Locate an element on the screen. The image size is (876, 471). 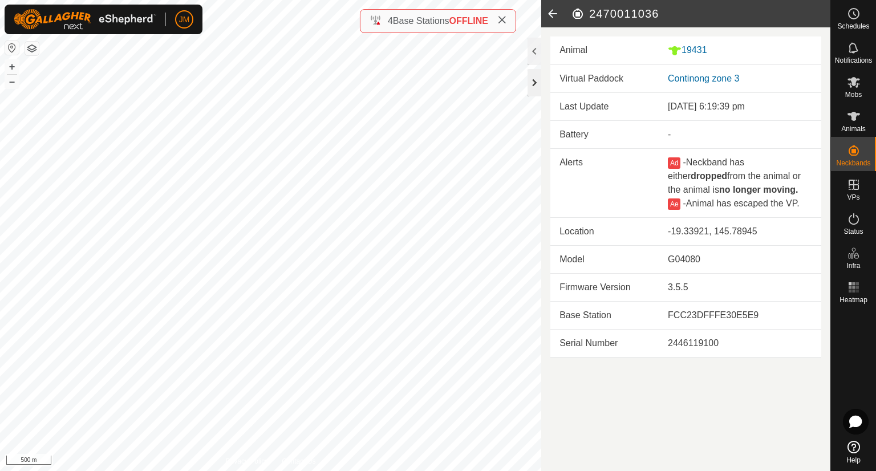
td: Virtual Paddock is located at coordinates (605, 79).